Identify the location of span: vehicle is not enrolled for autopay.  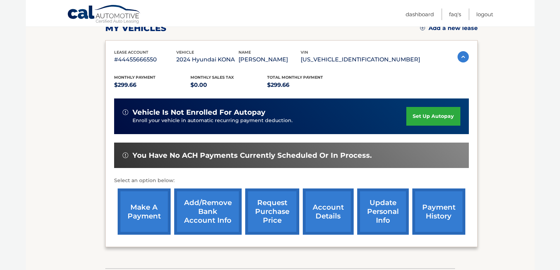
(199, 112).